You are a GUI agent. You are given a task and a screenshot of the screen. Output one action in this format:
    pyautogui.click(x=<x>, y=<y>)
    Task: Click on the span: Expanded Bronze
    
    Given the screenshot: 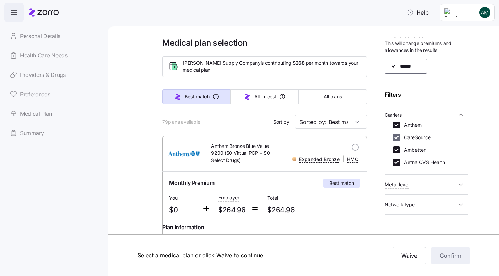 What is the action you would take?
    pyautogui.click(x=319, y=160)
    